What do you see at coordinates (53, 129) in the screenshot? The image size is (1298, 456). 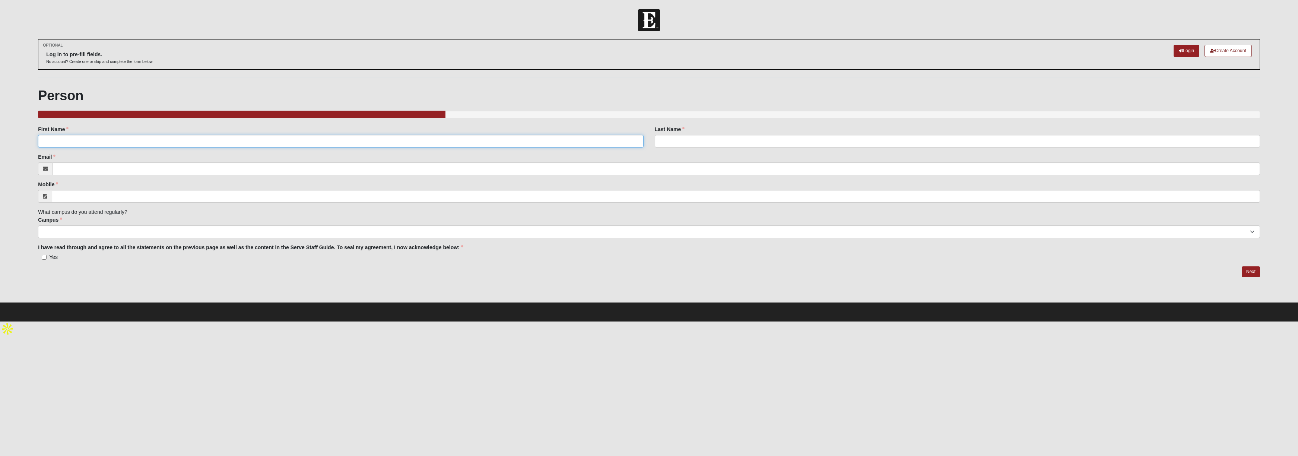 I see `label: First Name` at bounding box center [53, 129].